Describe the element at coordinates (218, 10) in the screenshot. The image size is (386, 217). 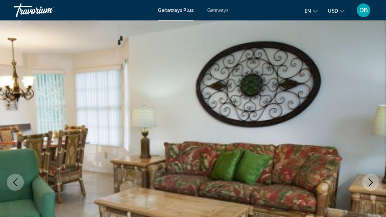
I see `span: Getaways` at that location.